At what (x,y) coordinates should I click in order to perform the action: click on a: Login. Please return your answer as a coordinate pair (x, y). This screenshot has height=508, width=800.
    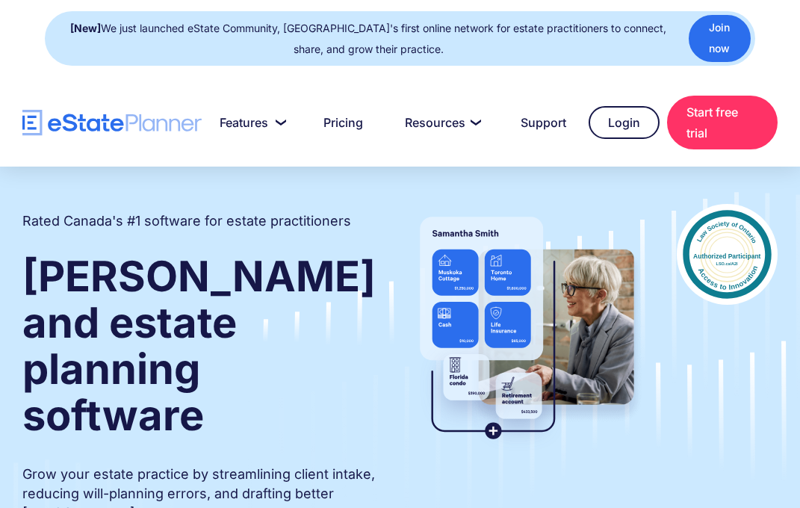
    Looking at the image, I should click on (624, 123).